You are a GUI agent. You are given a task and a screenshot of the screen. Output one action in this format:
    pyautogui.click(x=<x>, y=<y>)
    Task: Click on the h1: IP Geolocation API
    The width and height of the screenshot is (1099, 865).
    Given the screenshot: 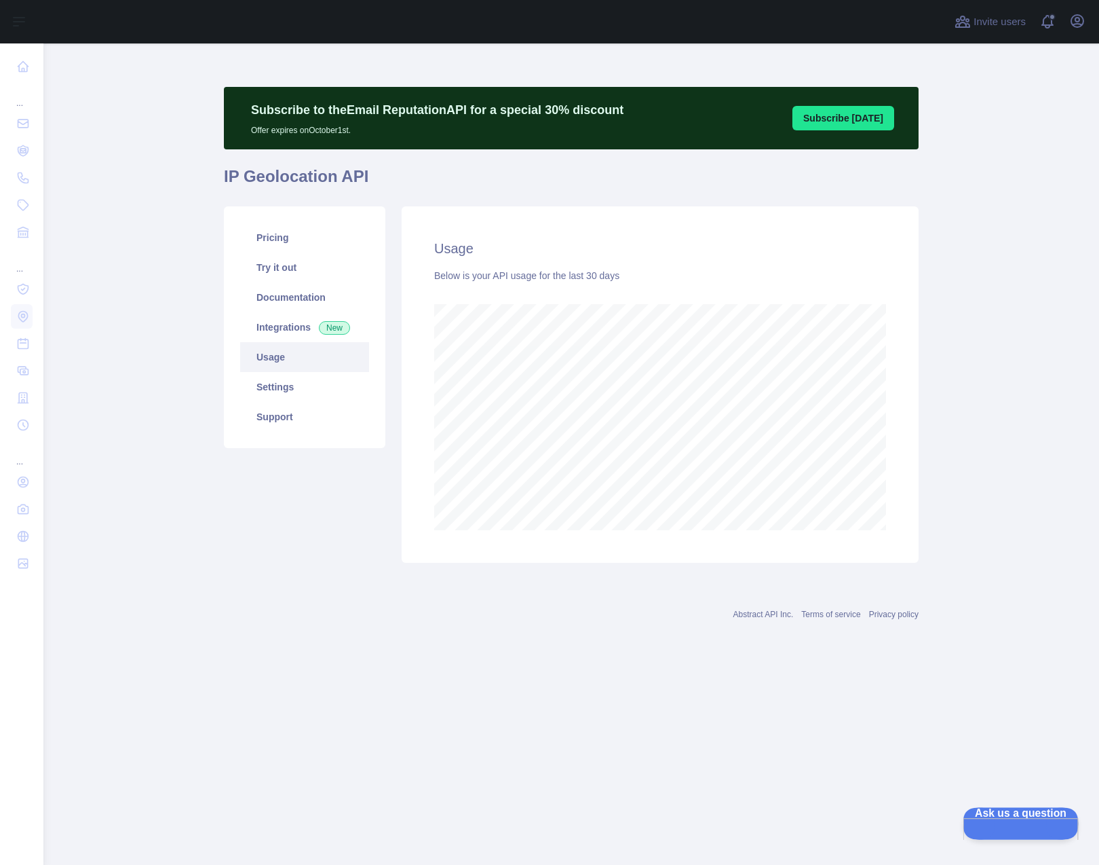 What is the action you would take?
    pyautogui.click(x=571, y=182)
    